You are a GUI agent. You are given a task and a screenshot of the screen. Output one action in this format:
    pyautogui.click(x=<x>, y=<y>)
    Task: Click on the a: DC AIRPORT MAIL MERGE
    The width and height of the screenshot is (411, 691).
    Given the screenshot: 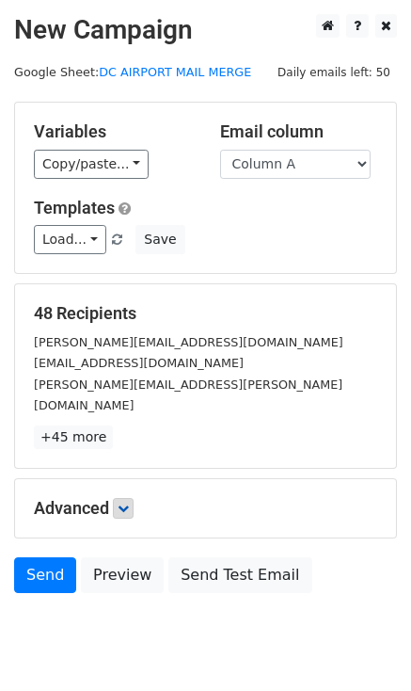 What is the action you would take?
    pyautogui.click(x=175, y=72)
    